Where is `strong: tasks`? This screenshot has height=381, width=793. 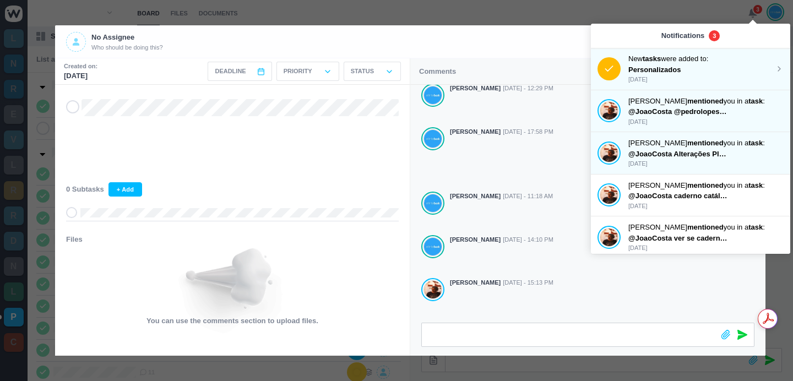 strong: tasks is located at coordinates (652, 58).